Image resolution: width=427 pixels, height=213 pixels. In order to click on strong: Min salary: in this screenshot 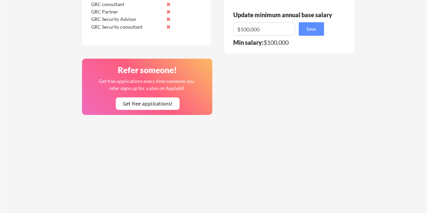, I will do `click(248, 43)`.